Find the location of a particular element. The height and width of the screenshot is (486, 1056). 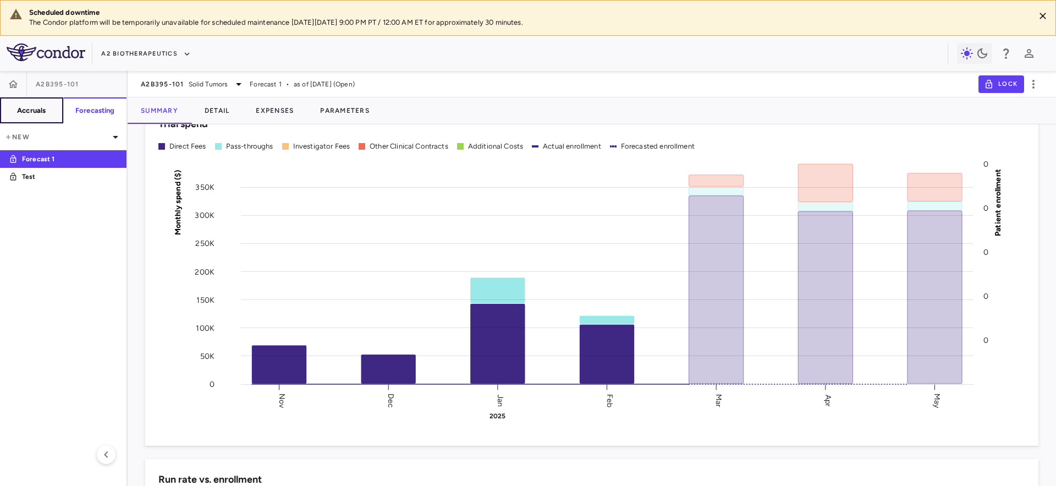

span: Solid Tumors is located at coordinates (208, 84).